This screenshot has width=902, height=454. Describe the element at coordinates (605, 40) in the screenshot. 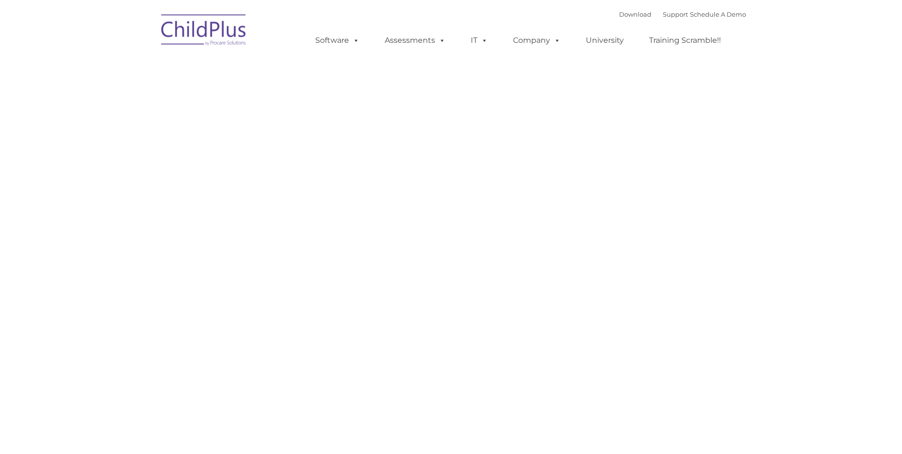

I see `a: University` at that location.